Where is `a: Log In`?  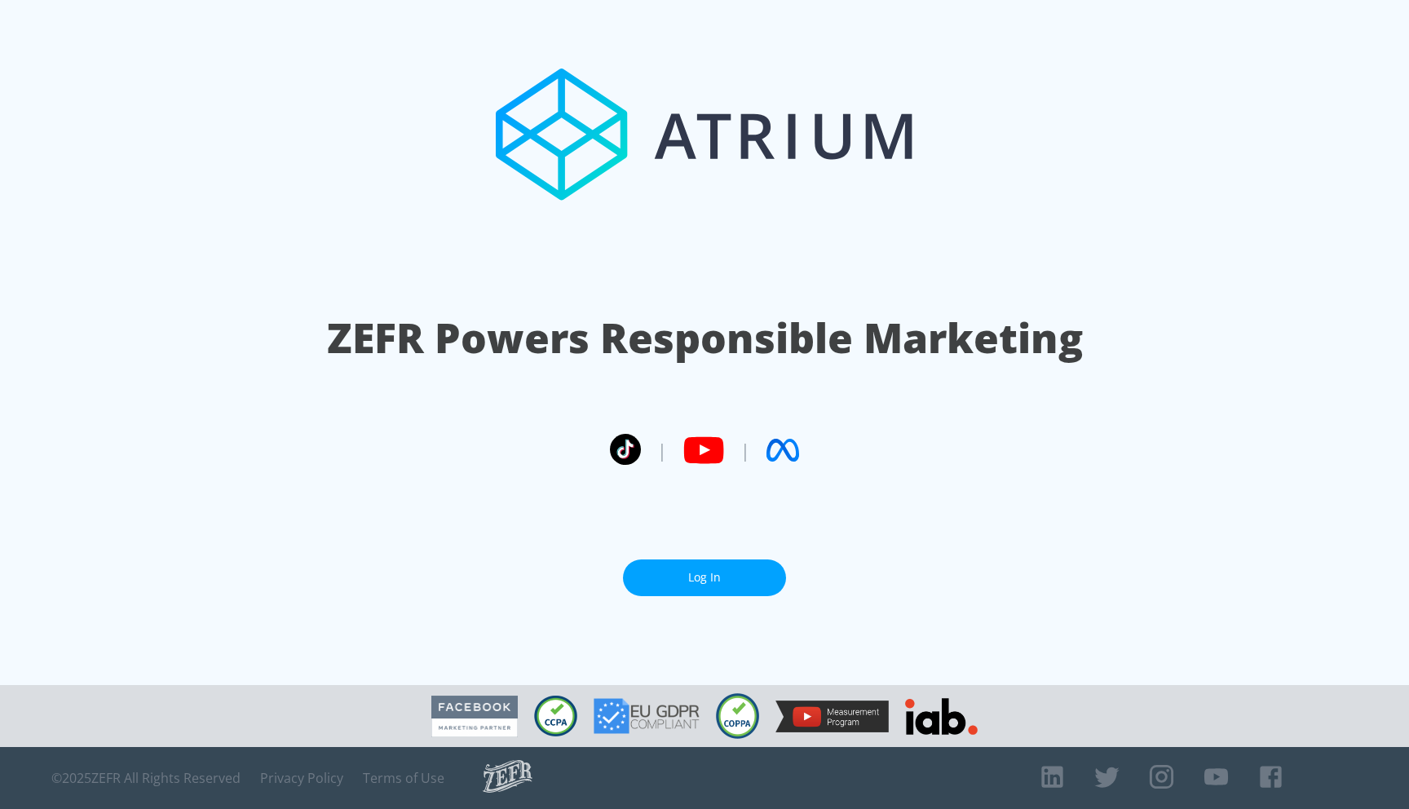
a: Log In is located at coordinates (704, 577).